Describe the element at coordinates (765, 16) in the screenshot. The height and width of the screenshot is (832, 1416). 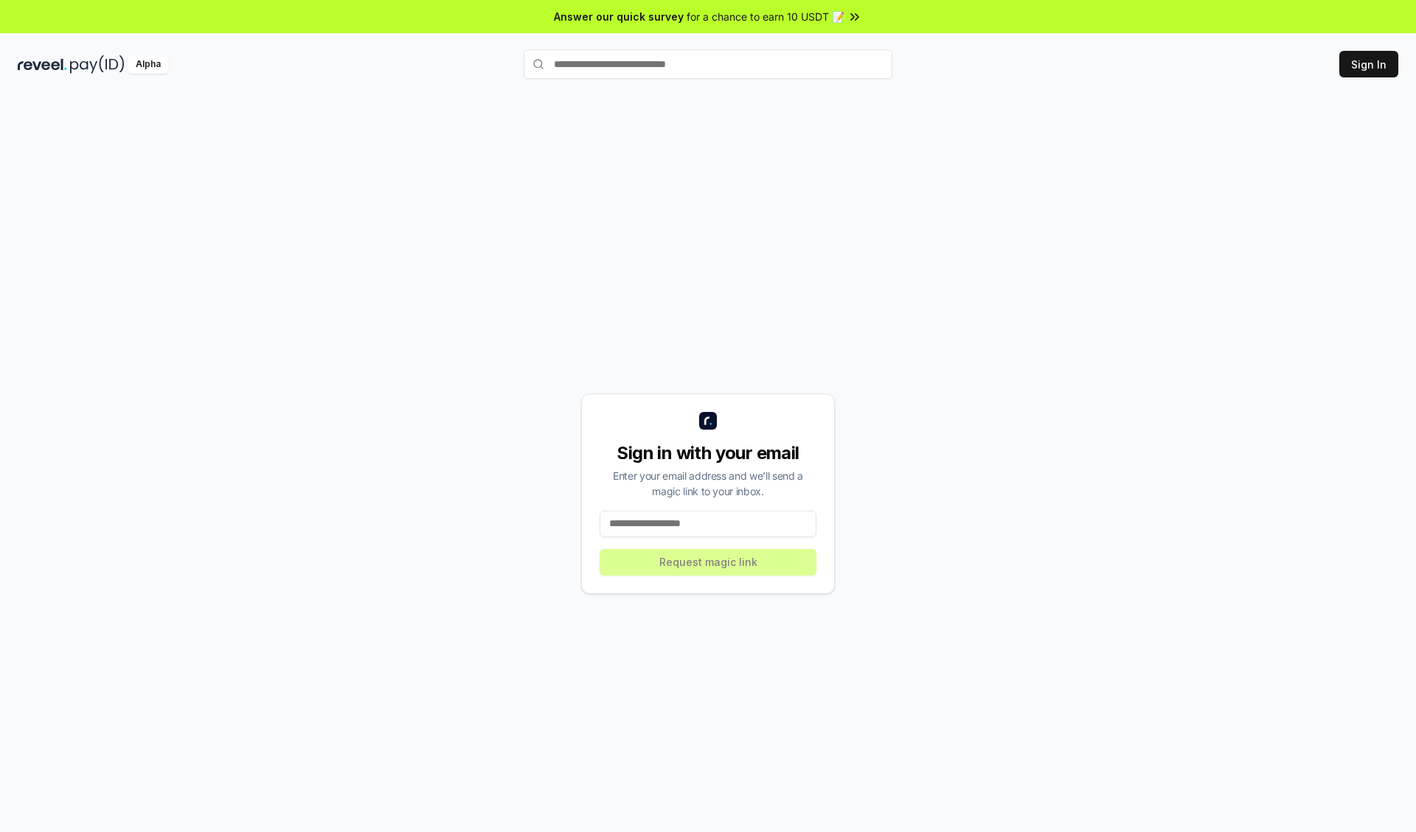
I see `span: for a chance to earn 10 USDT 📝` at that location.